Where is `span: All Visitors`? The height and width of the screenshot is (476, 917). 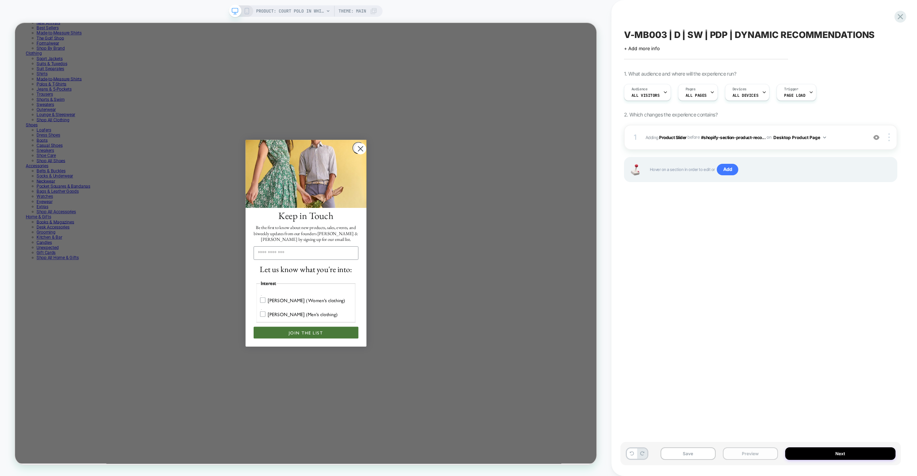 span: All Visitors is located at coordinates (645, 95).